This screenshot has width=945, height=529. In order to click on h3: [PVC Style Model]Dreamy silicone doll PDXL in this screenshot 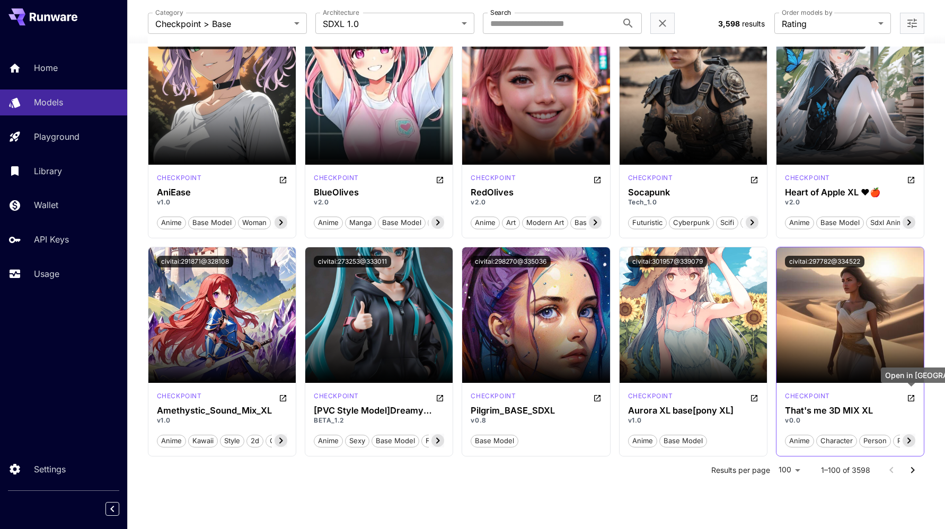, I will do `click(379, 411)`.